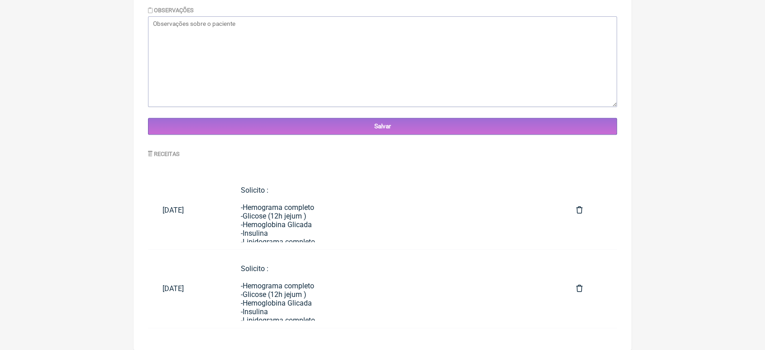 Image resolution: width=765 pixels, height=350 pixels. I want to click on label: Observações, so click(171, 10).